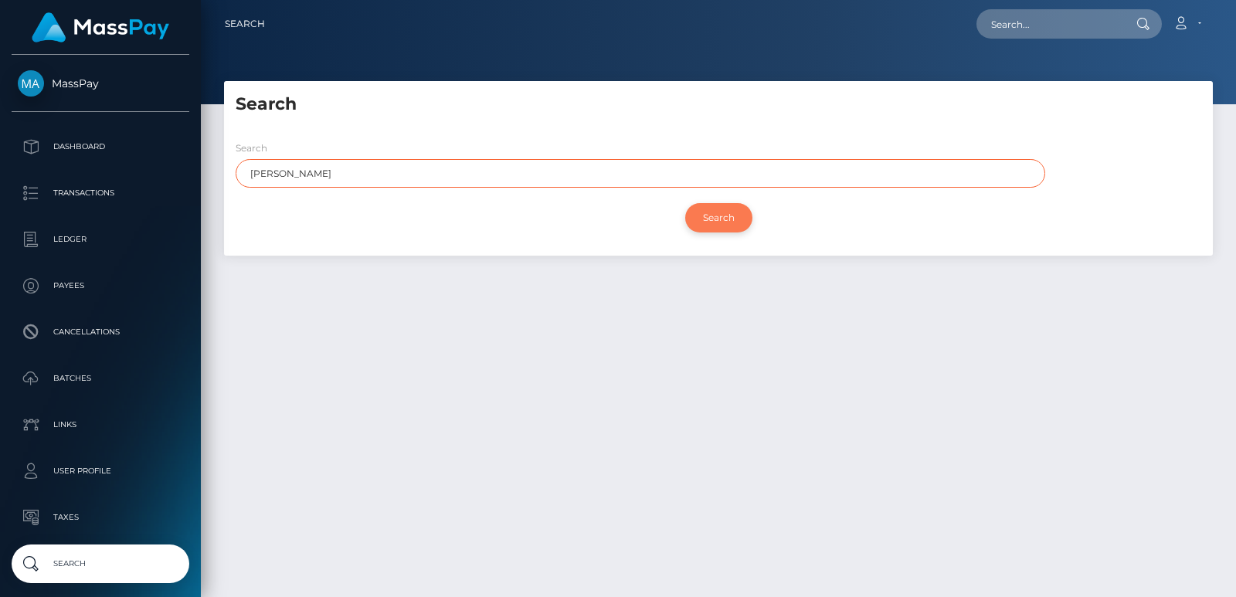 This screenshot has height=597, width=1236. I want to click on a: User Profile, so click(100, 471).